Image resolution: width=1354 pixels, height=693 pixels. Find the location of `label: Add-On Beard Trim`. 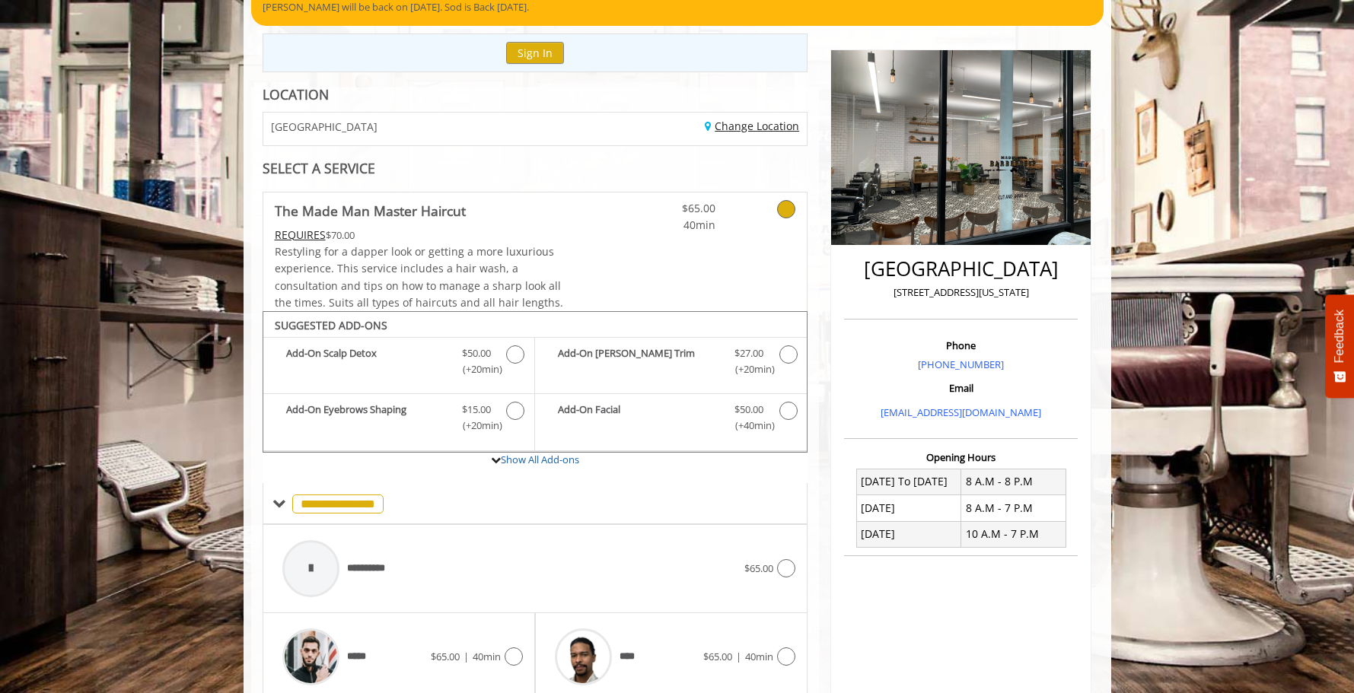

label: Add-On Beard Trim is located at coordinates (671, 363).